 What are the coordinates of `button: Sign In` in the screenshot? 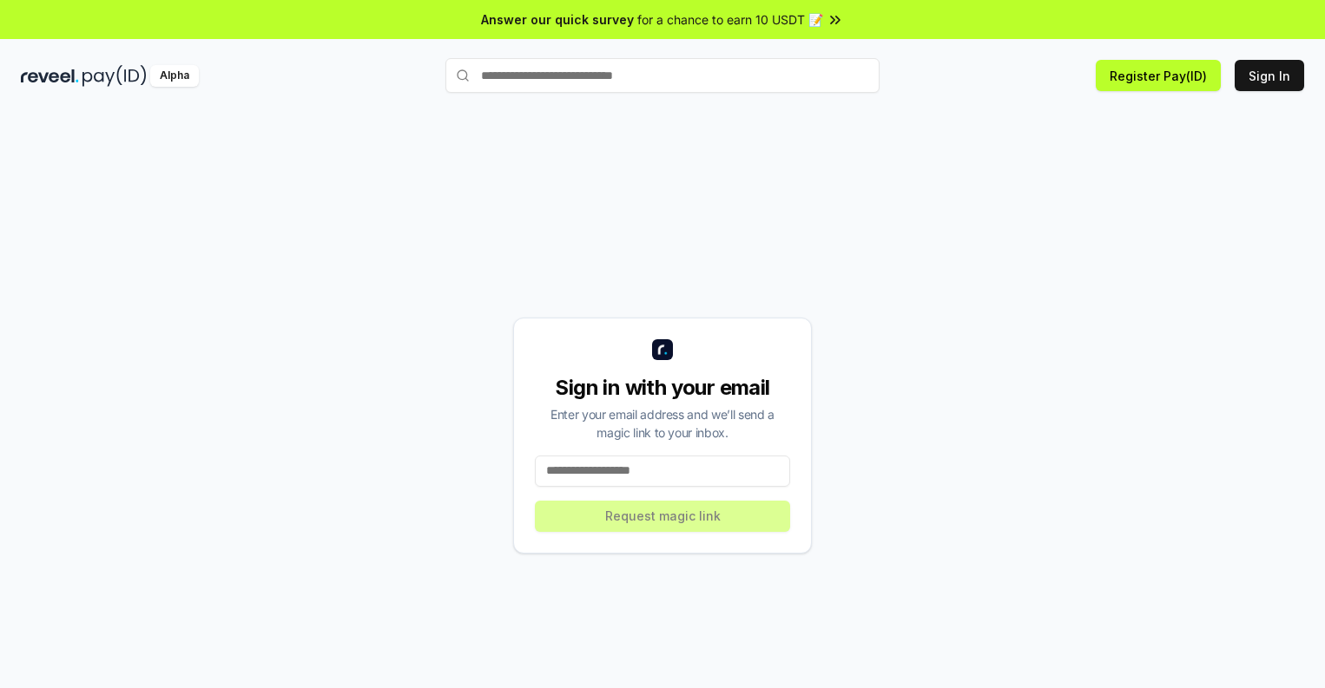 It's located at (1269, 76).